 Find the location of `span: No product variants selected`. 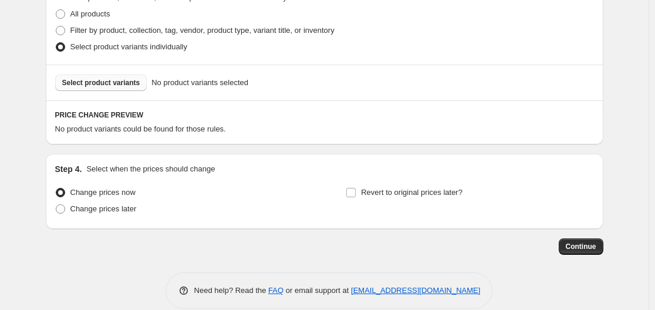

span: No product variants selected is located at coordinates (200, 83).